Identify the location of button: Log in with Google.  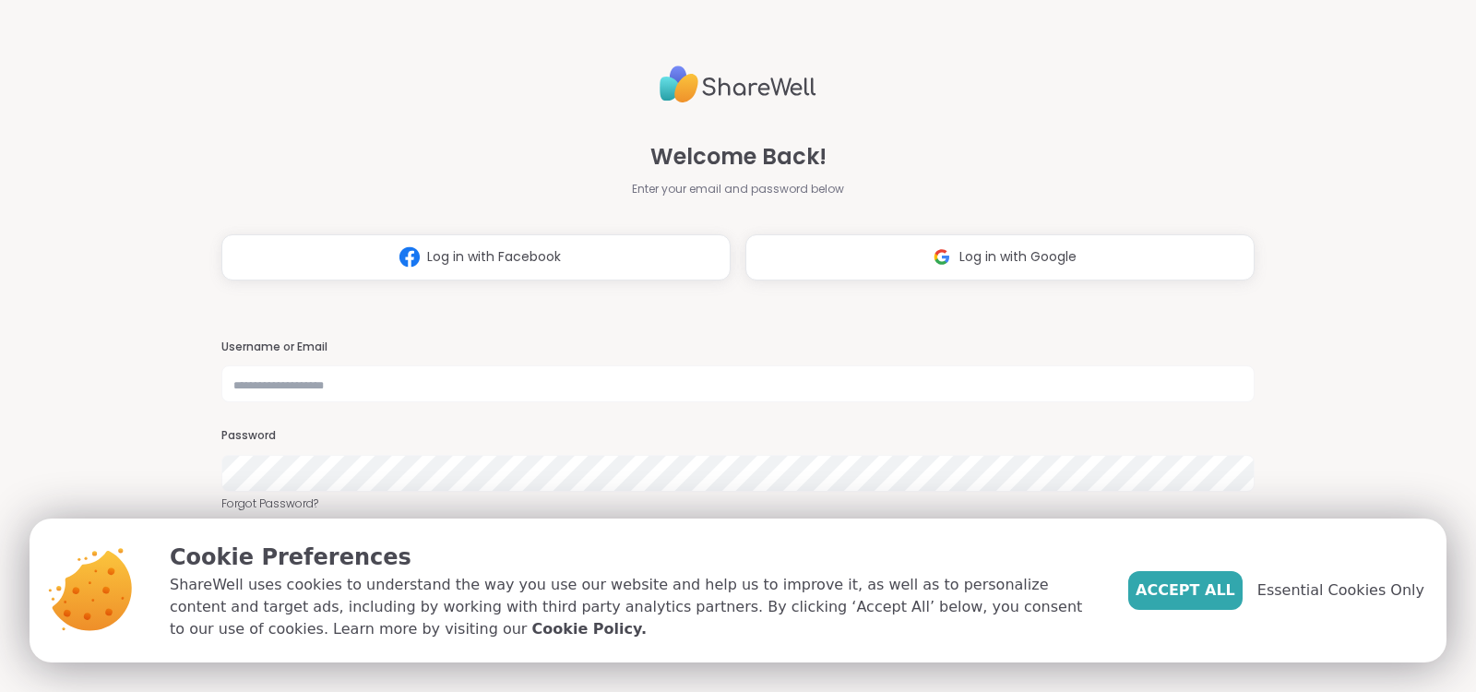
(1000, 257).